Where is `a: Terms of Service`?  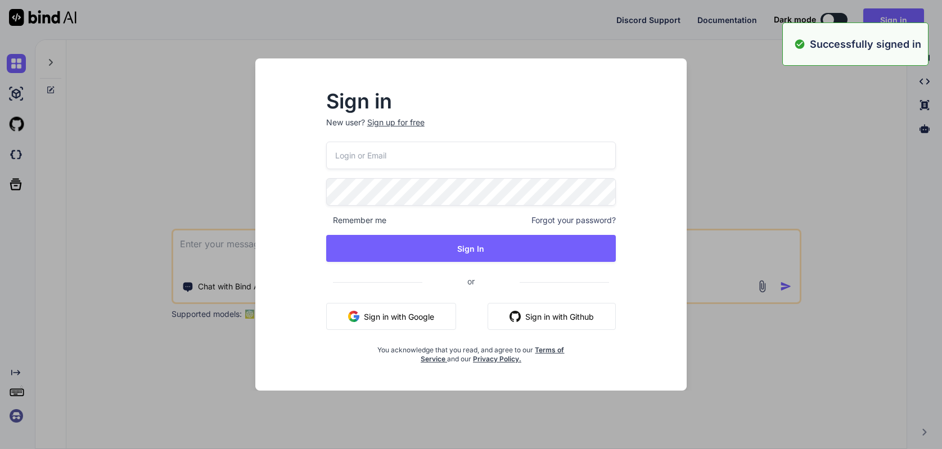
a: Terms of Service is located at coordinates (493, 354).